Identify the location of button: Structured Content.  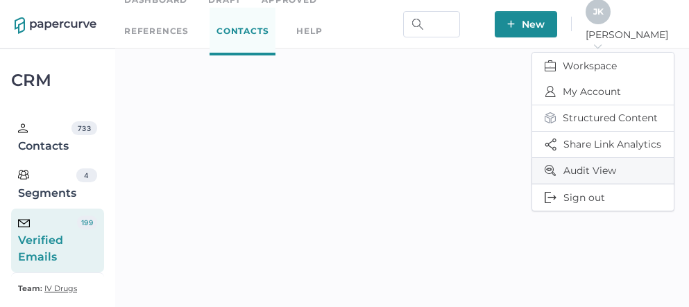
(603, 119).